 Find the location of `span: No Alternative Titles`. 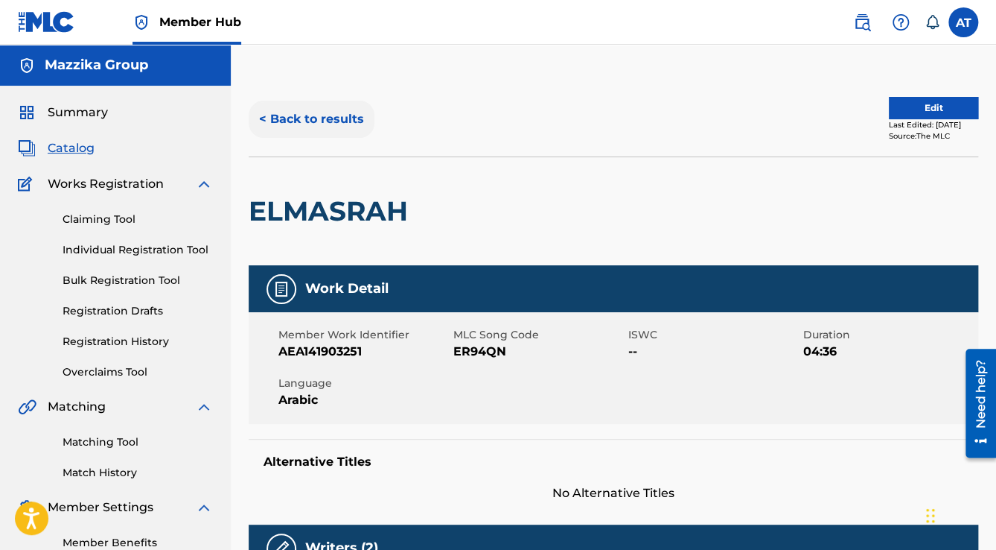

span: No Alternative Titles is located at coordinates (614, 493).